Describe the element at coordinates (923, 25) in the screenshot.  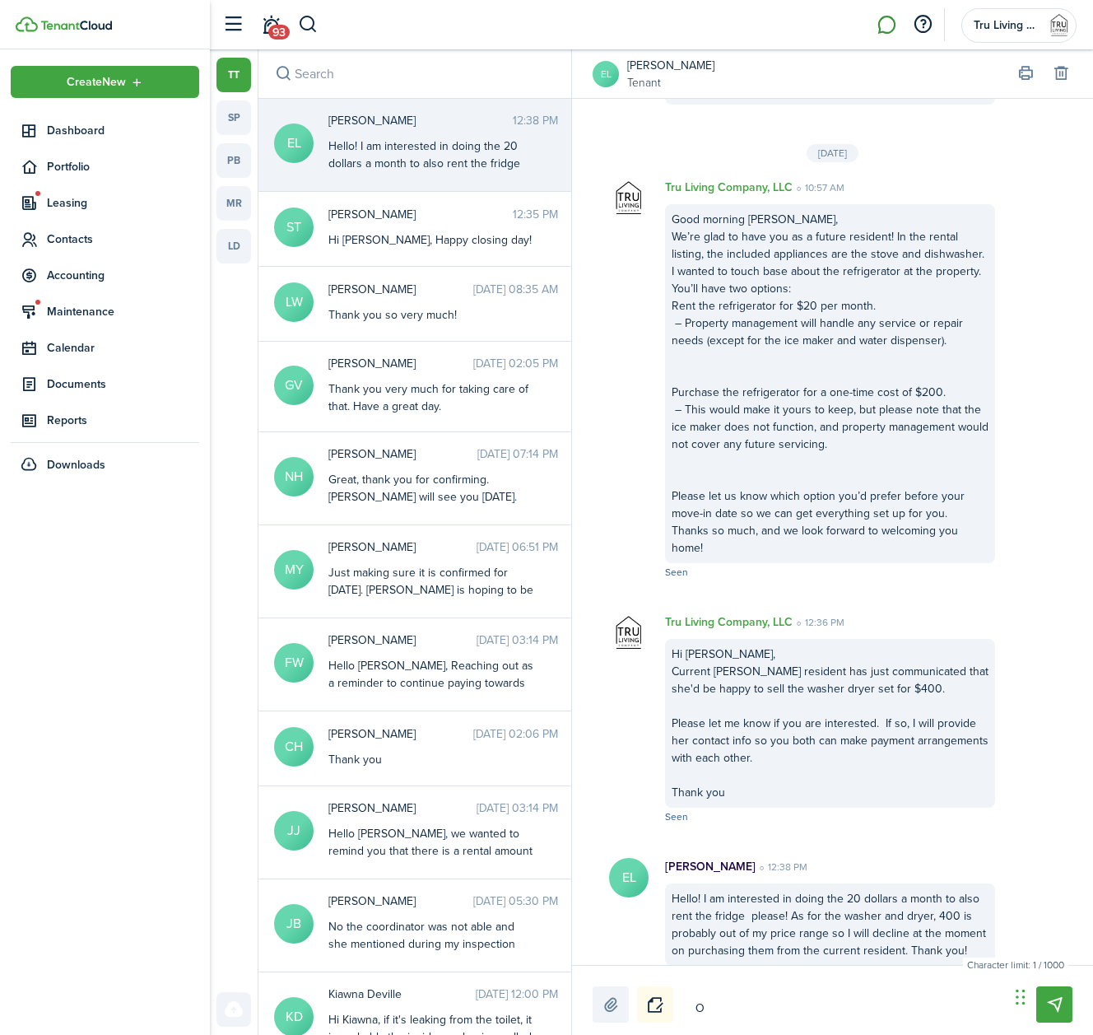
I see `button: Open resource center` at that location.